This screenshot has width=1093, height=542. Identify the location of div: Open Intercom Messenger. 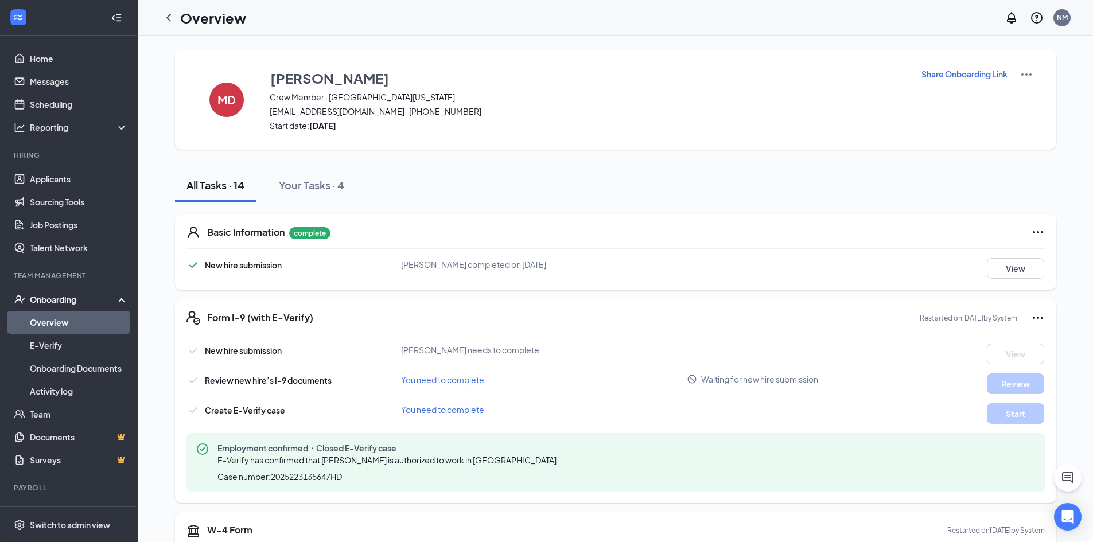
(1068, 517).